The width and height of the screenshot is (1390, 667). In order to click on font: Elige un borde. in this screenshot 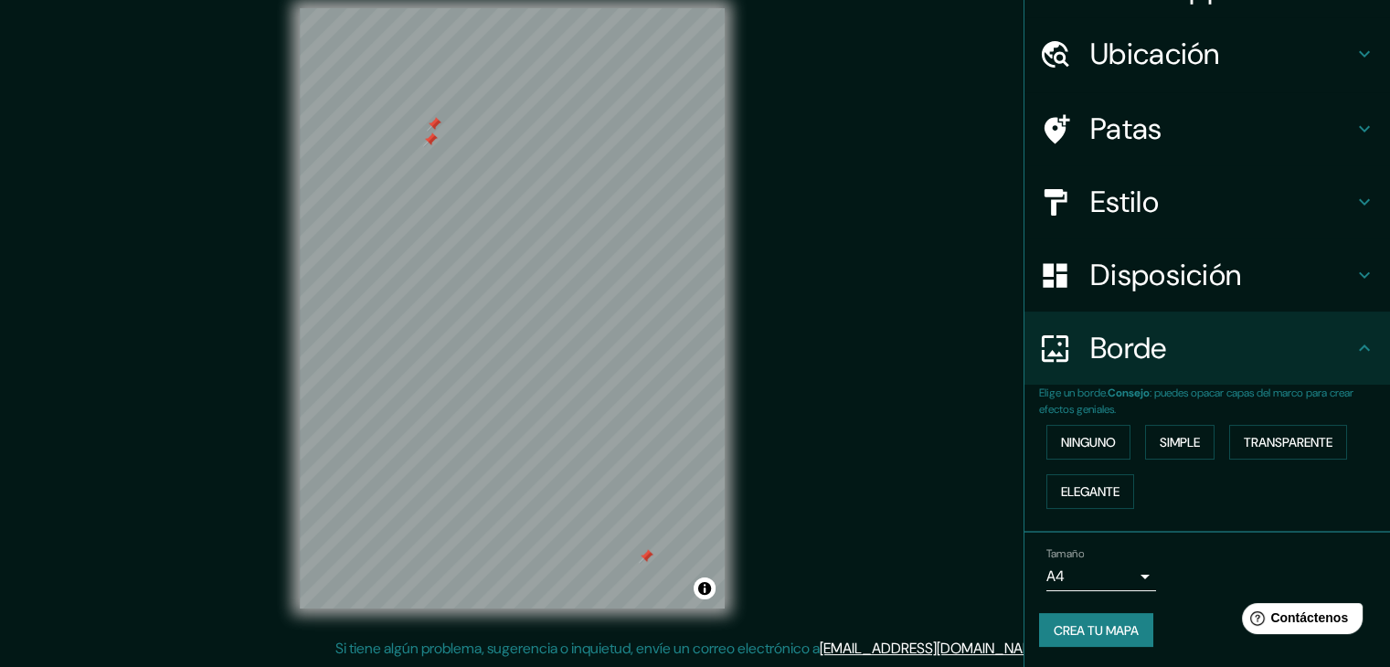, I will do `click(1073, 393)`.